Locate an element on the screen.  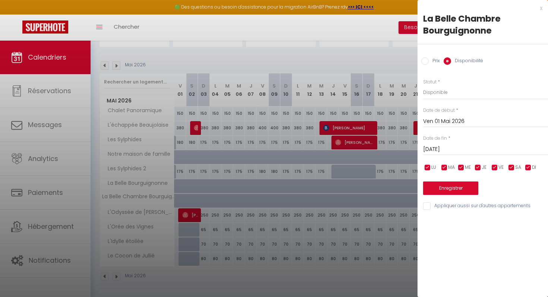
span: LU is located at coordinates (433, 167).